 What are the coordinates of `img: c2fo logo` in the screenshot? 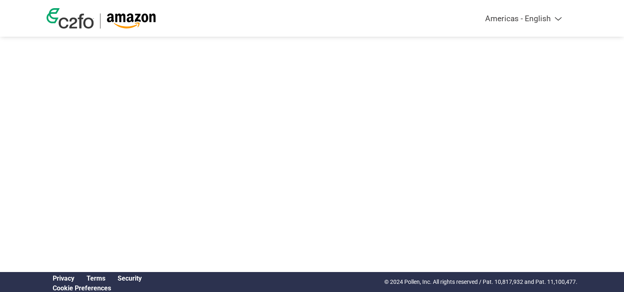 It's located at (70, 18).